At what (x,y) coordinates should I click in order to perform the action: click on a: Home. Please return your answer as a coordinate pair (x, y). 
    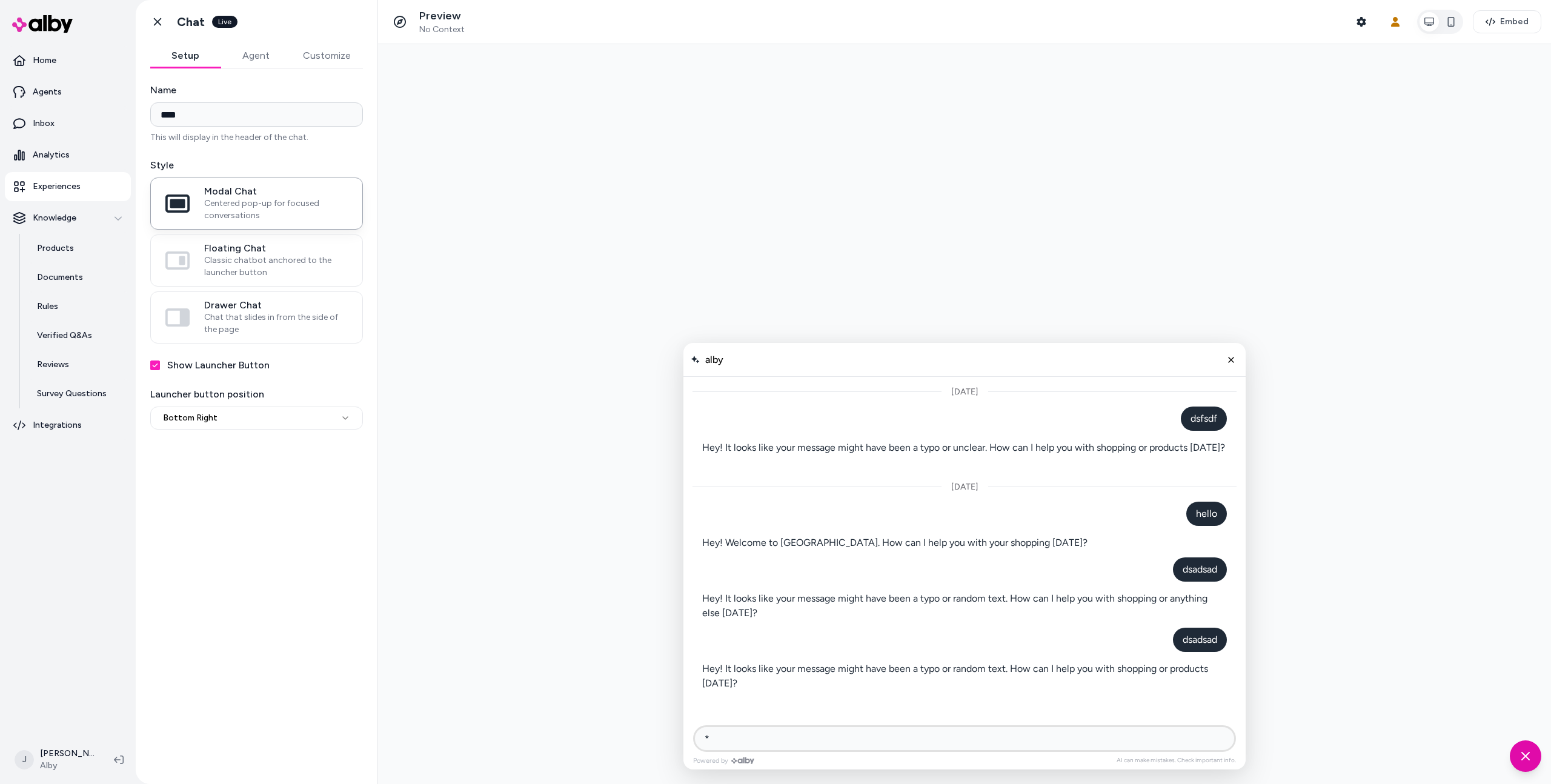
    Looking at the image, I should click on (68, 61).